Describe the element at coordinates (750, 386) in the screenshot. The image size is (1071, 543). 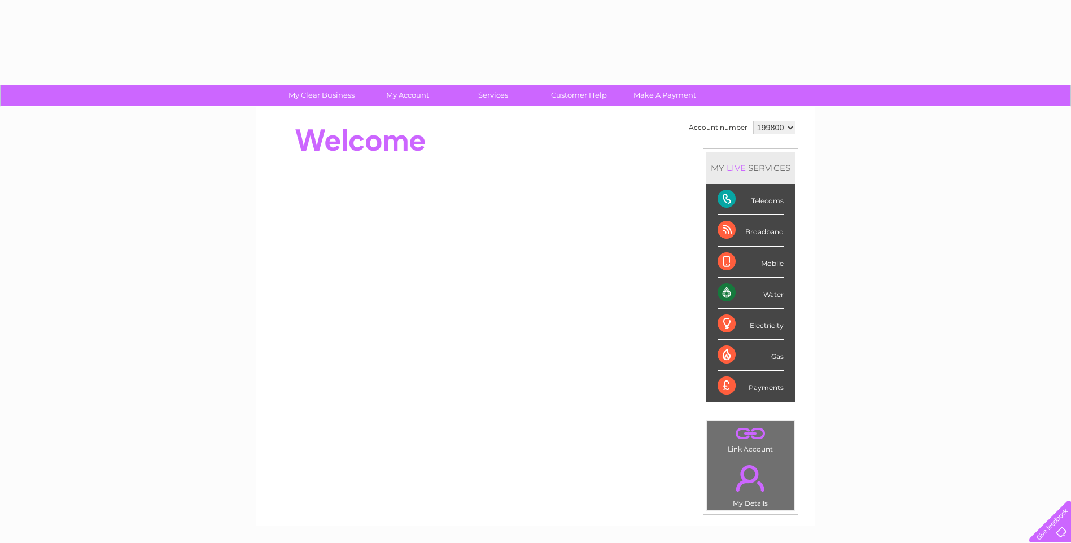
I see `div: Payments` at that location.